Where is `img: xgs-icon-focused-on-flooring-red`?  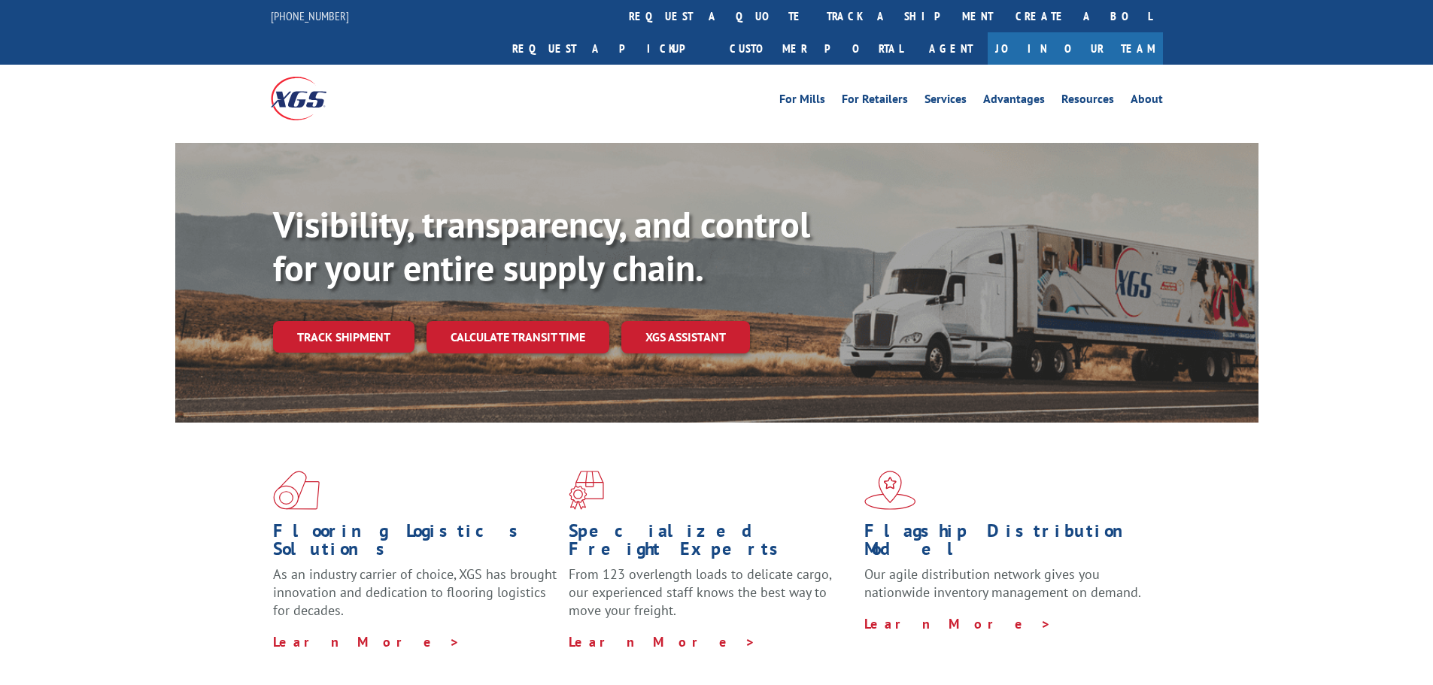 img: xgs-icon-focused-on-flooring-red is located at coordinates (586, 491).